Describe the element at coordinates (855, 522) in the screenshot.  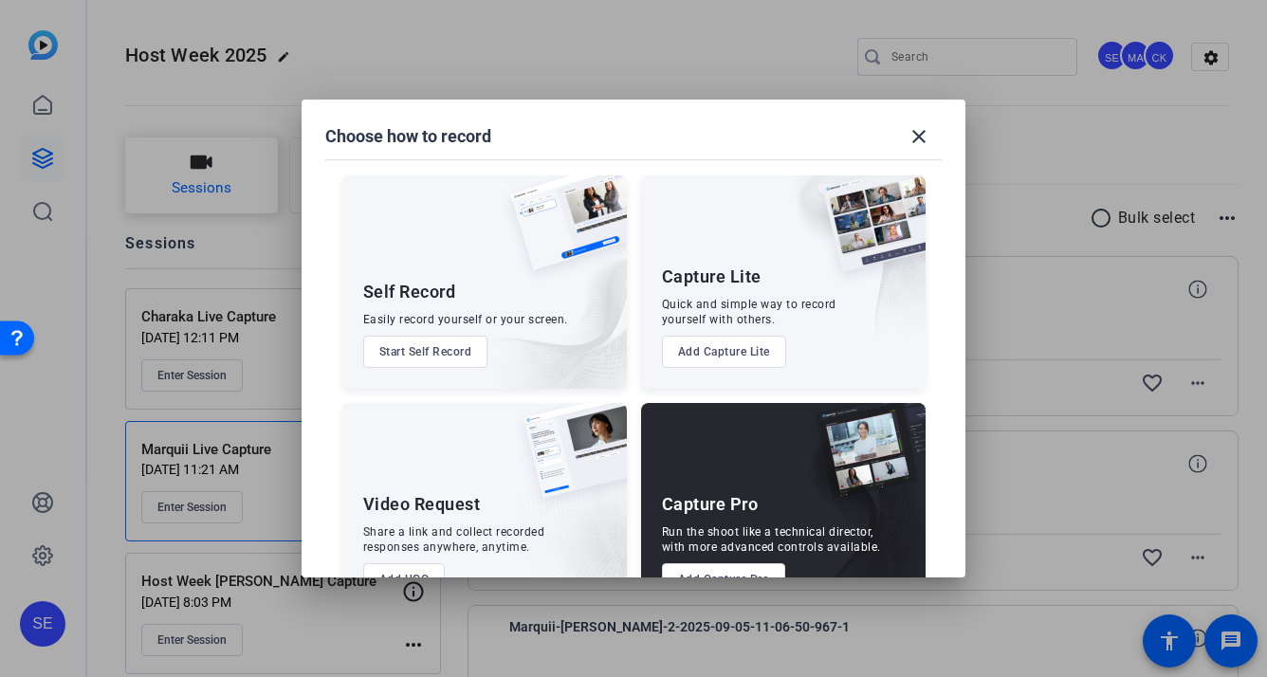
I see `img: embarkstudio-capture-pro.png` at that location.